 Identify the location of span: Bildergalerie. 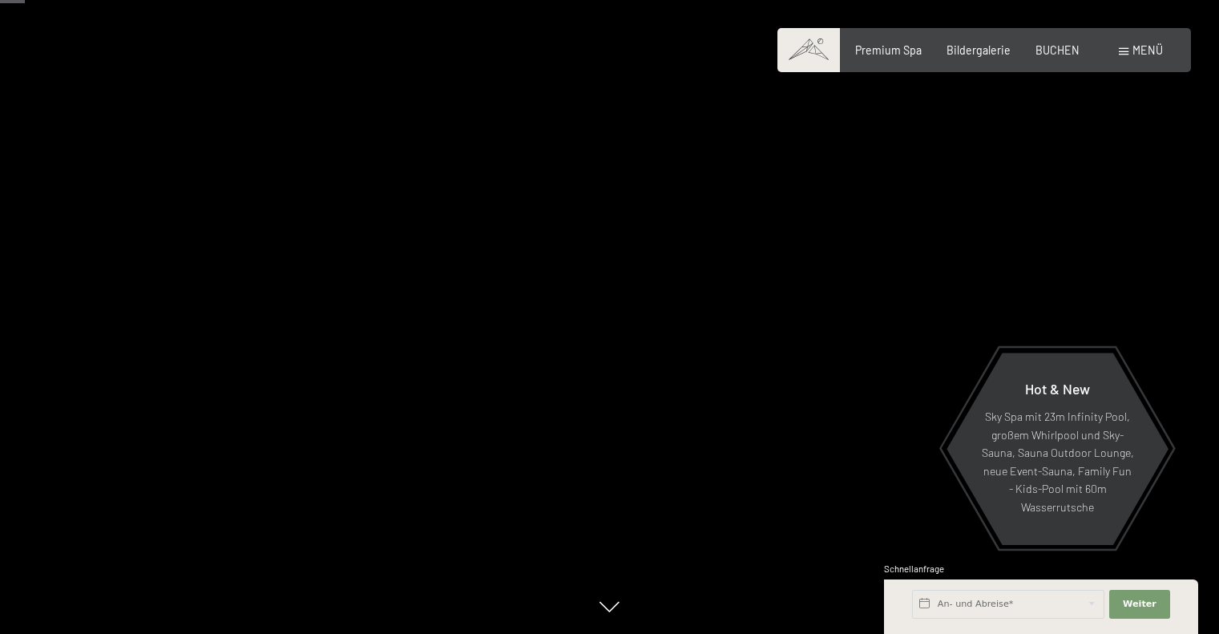
(979, 50).